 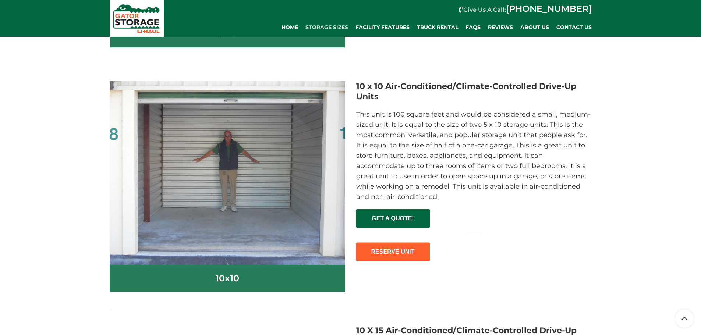 I want to click on a: About Us, so click(x=534, y=28).